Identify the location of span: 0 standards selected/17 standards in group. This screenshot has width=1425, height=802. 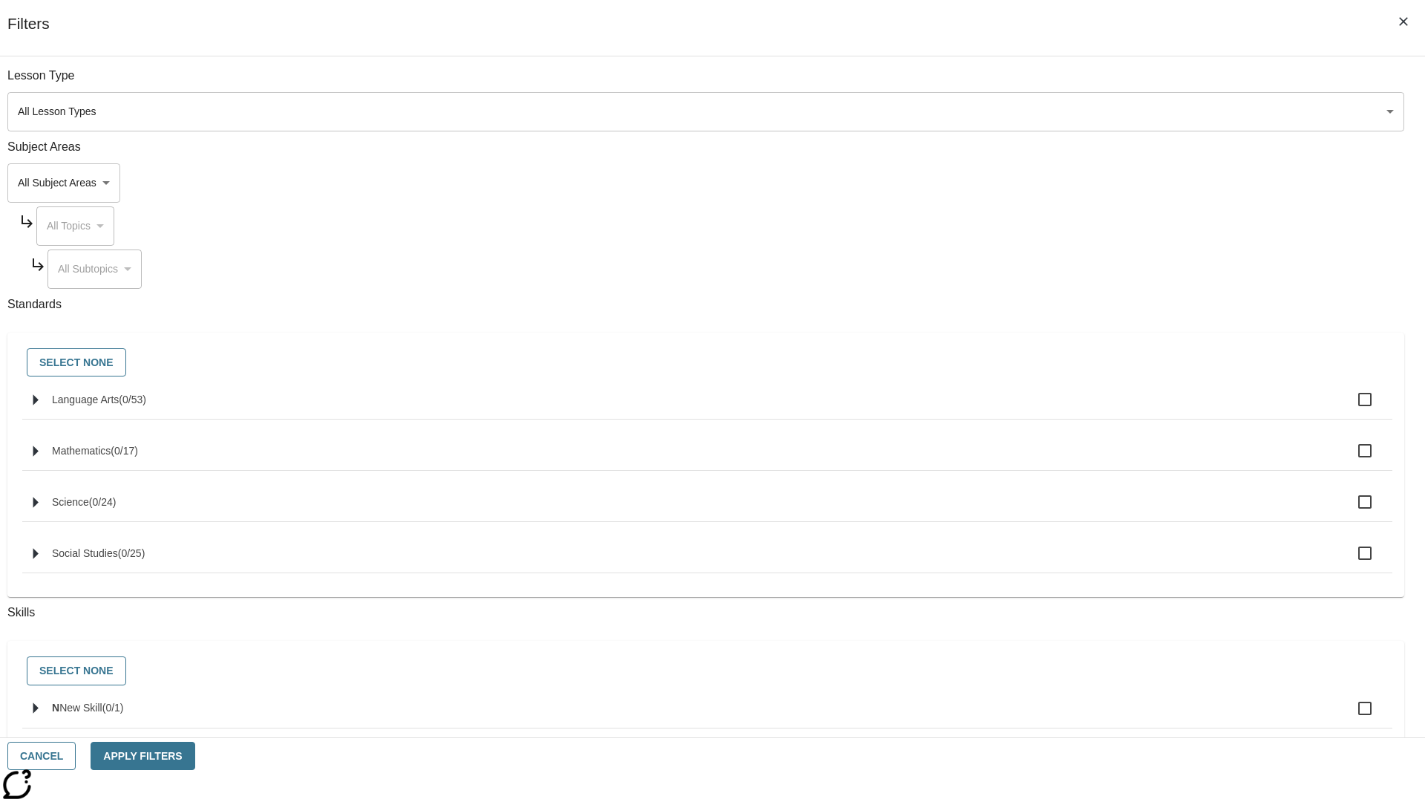
(124, 451).